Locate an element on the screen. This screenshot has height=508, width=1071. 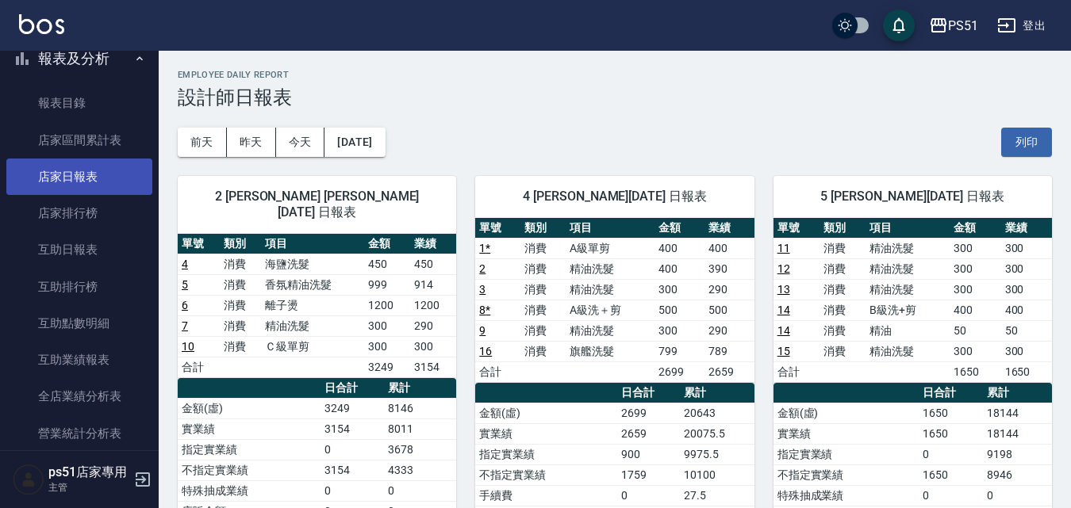
td: 特殊抽成業績 is located at coordinates (846, 496).